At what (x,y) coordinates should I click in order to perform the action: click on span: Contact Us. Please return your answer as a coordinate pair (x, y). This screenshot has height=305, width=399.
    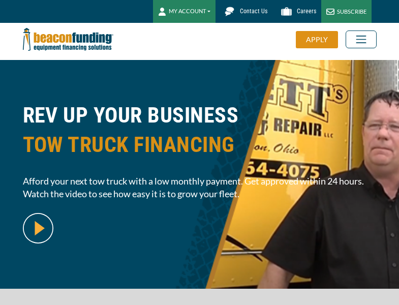
    Looking at the image, I should click on (254, 11).